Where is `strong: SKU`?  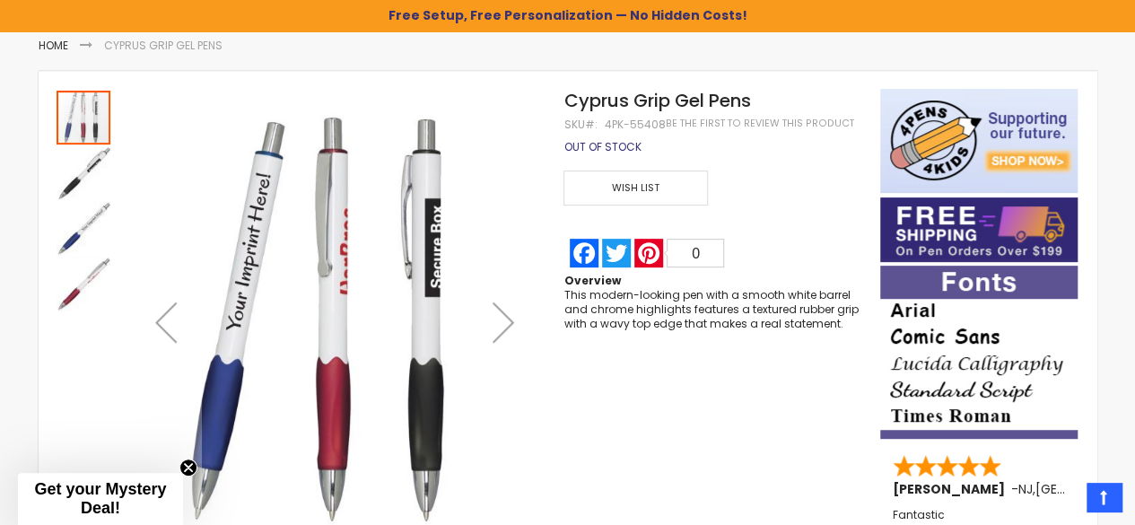
strong: SKU is located at coordinates (579, 124).